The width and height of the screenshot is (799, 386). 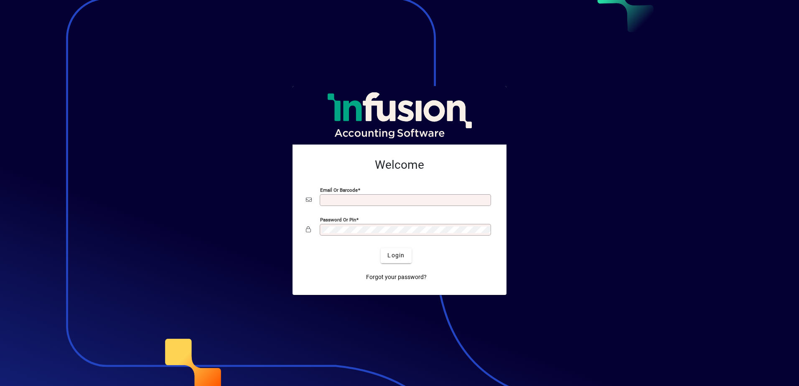 What do you see at coordinates (396, 277) in the screenshot?
I see `a: Forgot your password?` at bounding box center [396, 277].